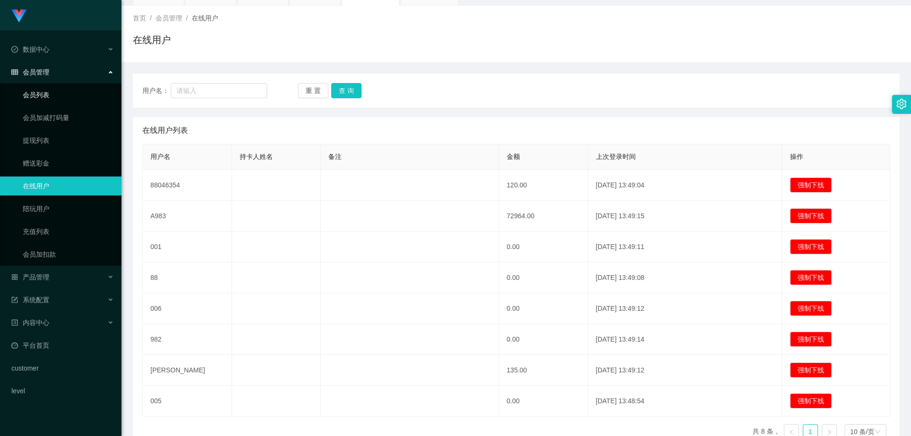 The height and width of the screenshot is (436, 911). Describe the element at coordinates (878, 432) in the screenshot. I see `i: 图标: down` at that location.